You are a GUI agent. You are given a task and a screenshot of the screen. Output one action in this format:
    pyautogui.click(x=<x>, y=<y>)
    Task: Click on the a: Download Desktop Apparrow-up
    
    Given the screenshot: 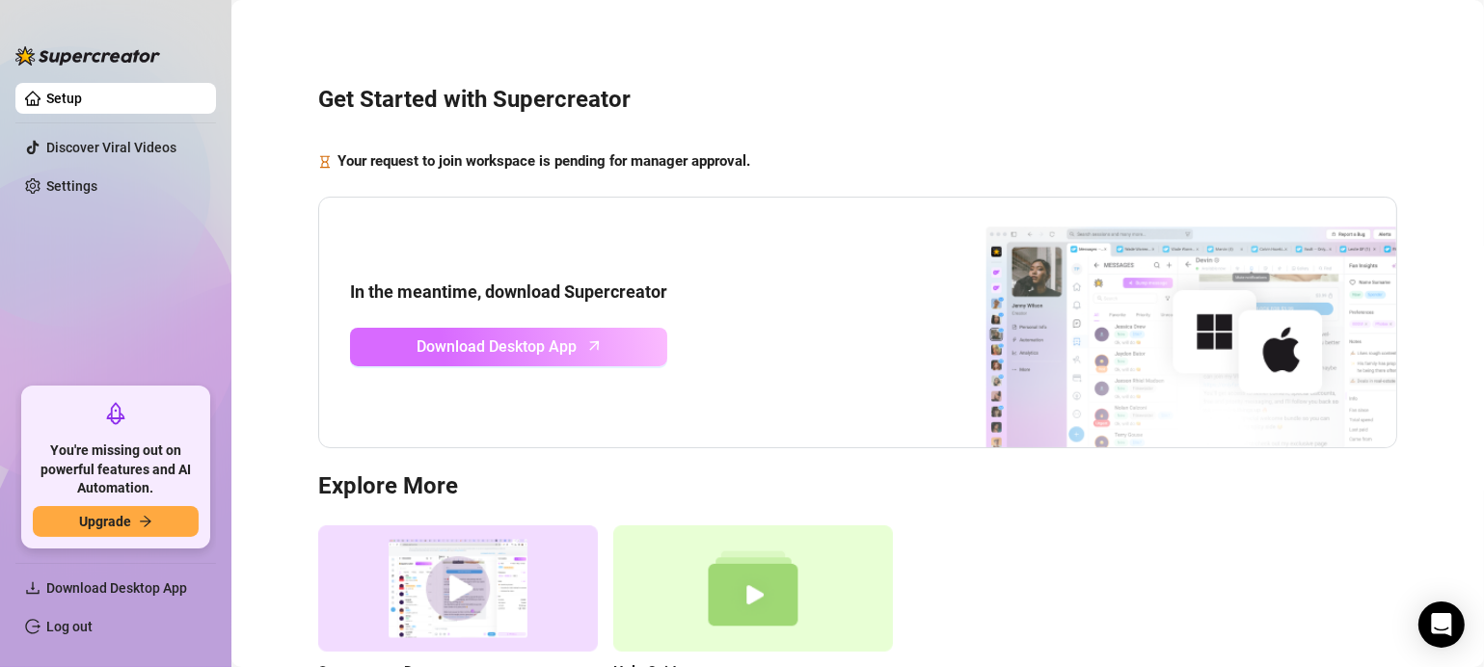 What is the action you would take?
    pyautogui.click(x=508, y=347)
    